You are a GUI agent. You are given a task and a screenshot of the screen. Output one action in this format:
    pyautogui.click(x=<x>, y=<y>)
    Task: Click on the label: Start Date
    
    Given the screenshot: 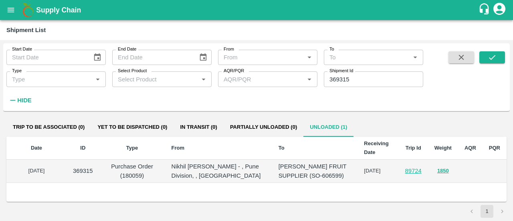 What is the action you would take?
    pyautogui.click(x=22, y=49)
    